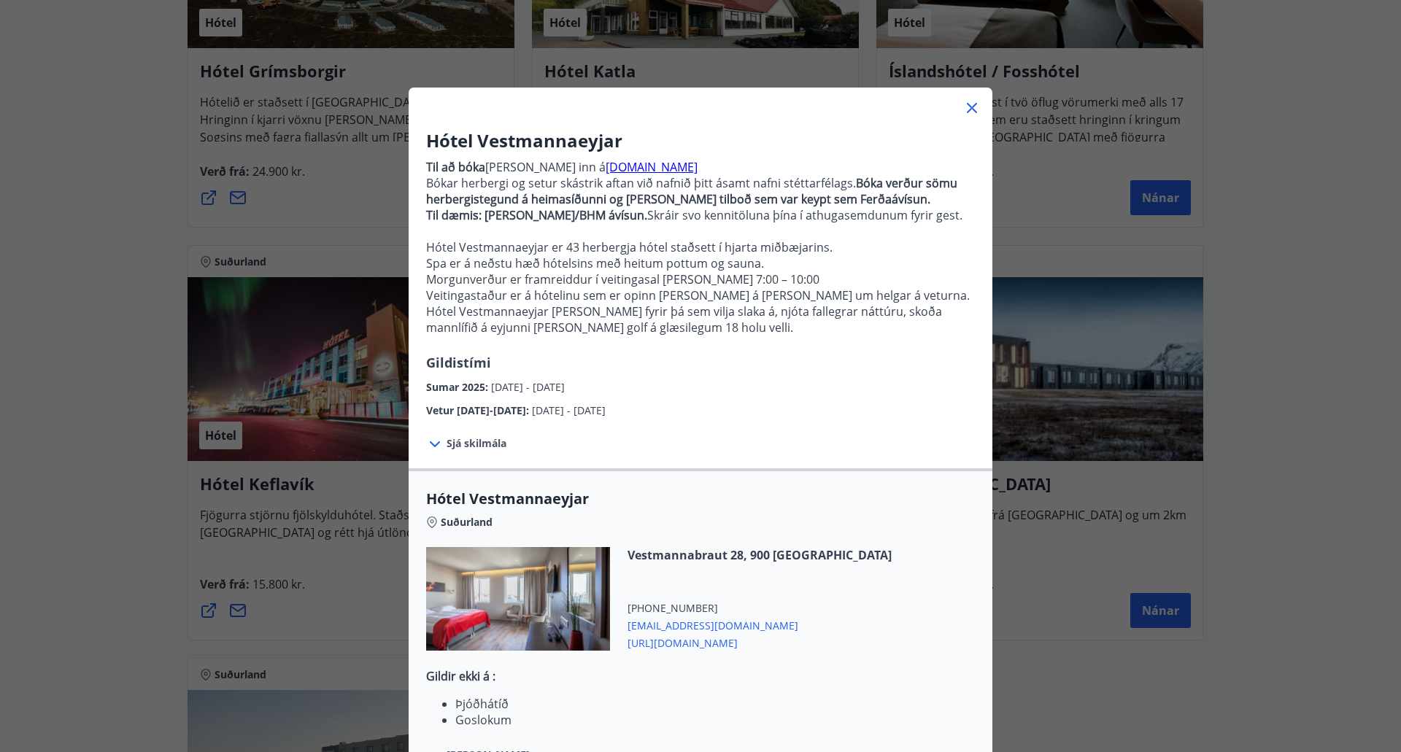 The image size is (1401, 752). Describe the element at coordinates (715, 720) in the screenshot. I see `li: Goslokum` at that location.